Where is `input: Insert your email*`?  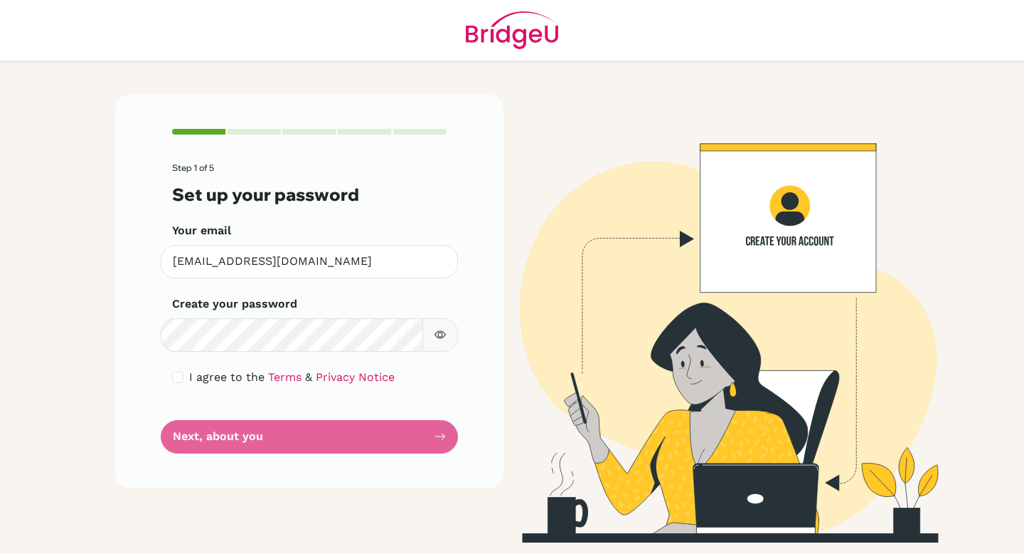 input: Insert your email* is located at coordinates (309, 261).